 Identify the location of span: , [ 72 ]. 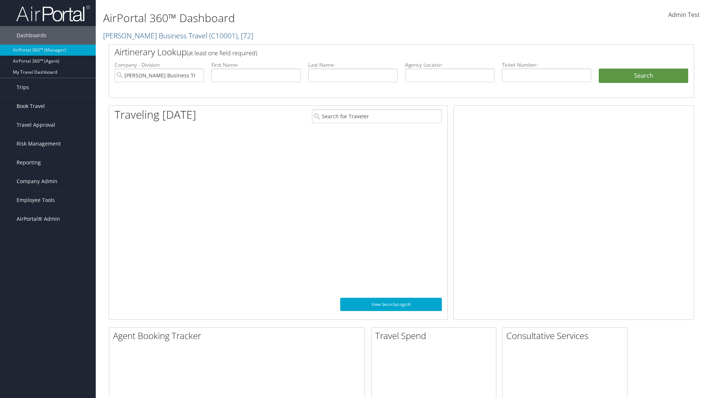
(245, 35).